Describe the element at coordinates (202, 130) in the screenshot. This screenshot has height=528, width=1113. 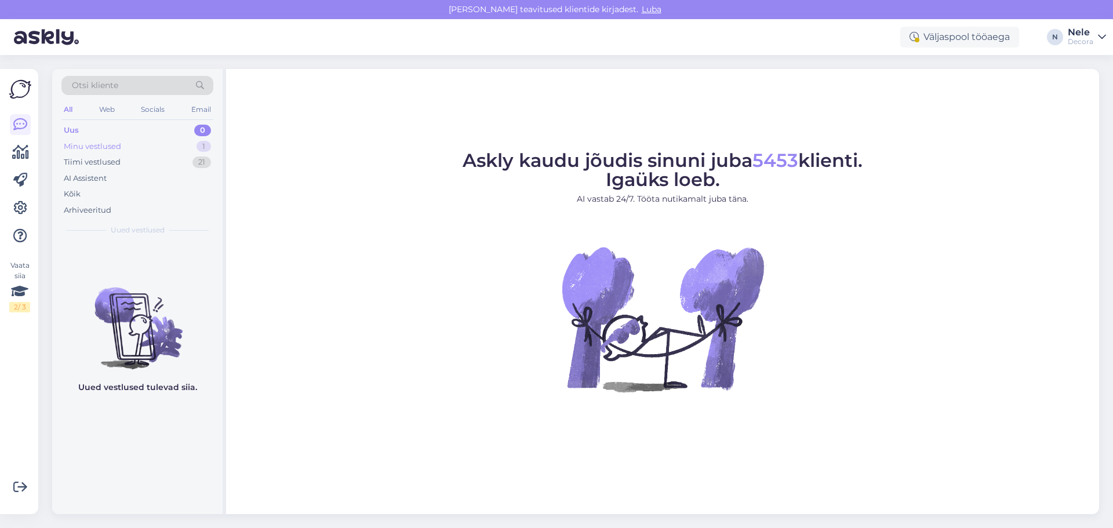
I see `div: 0` at that location.